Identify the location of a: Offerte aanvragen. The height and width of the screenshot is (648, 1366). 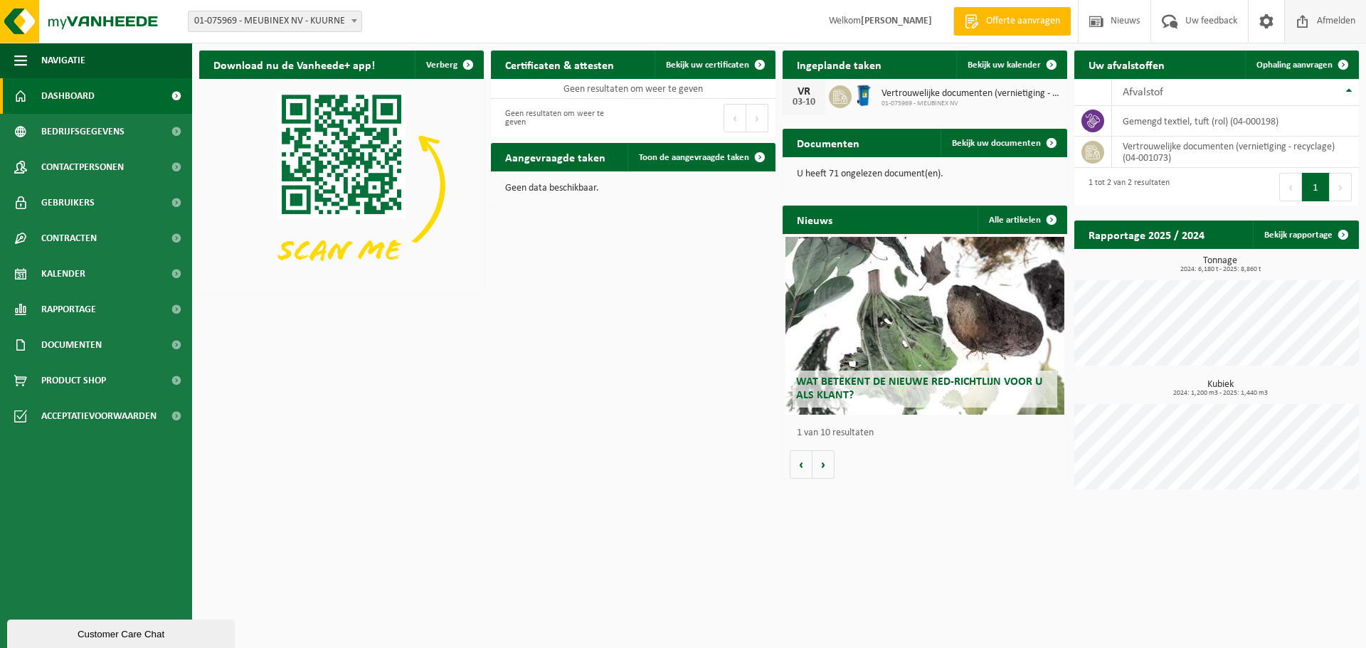
(1012, 21).